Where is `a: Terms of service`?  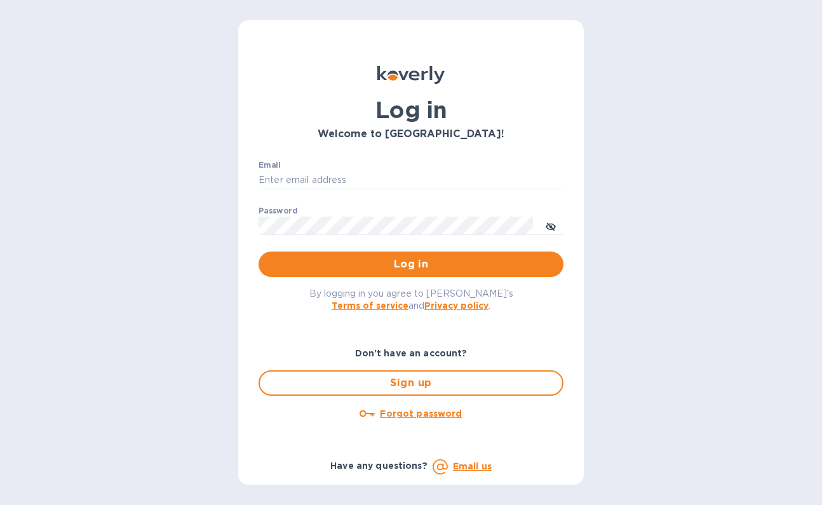
a: Terms of service is located at coordinates (370, 306).